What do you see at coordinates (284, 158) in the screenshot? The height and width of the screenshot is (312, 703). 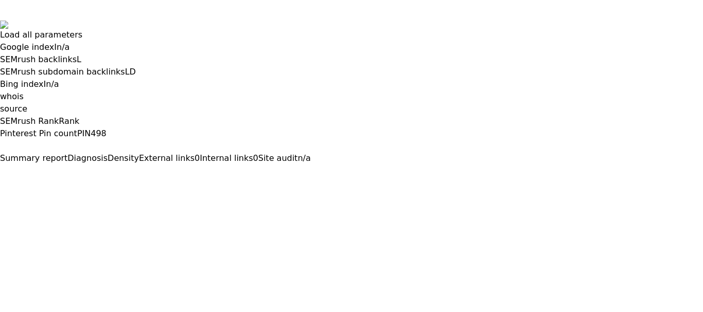 I see `a: Site auditn/a` at bounding box center [284, 158].